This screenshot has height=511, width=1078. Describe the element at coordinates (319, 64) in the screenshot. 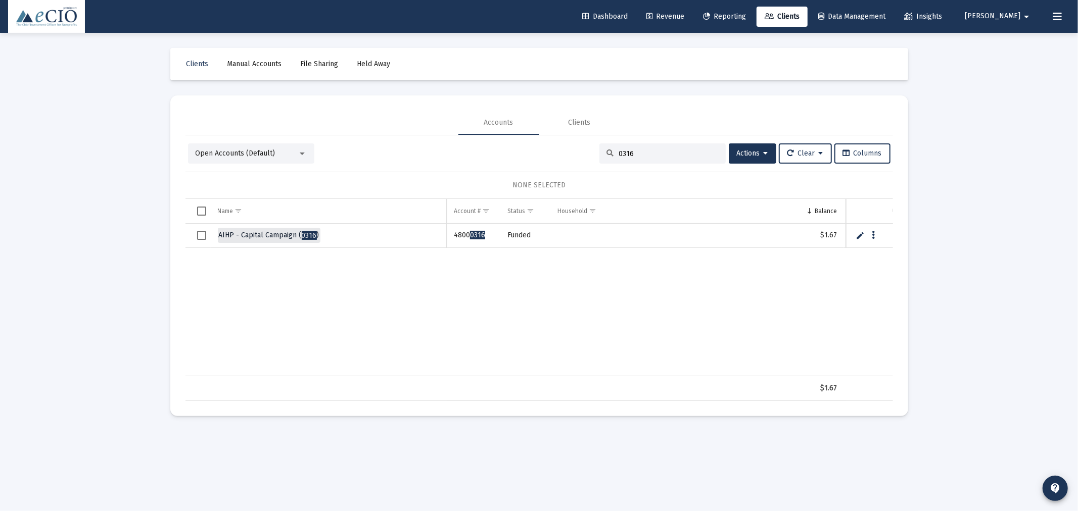

I see `span: File Sharing` at that location.